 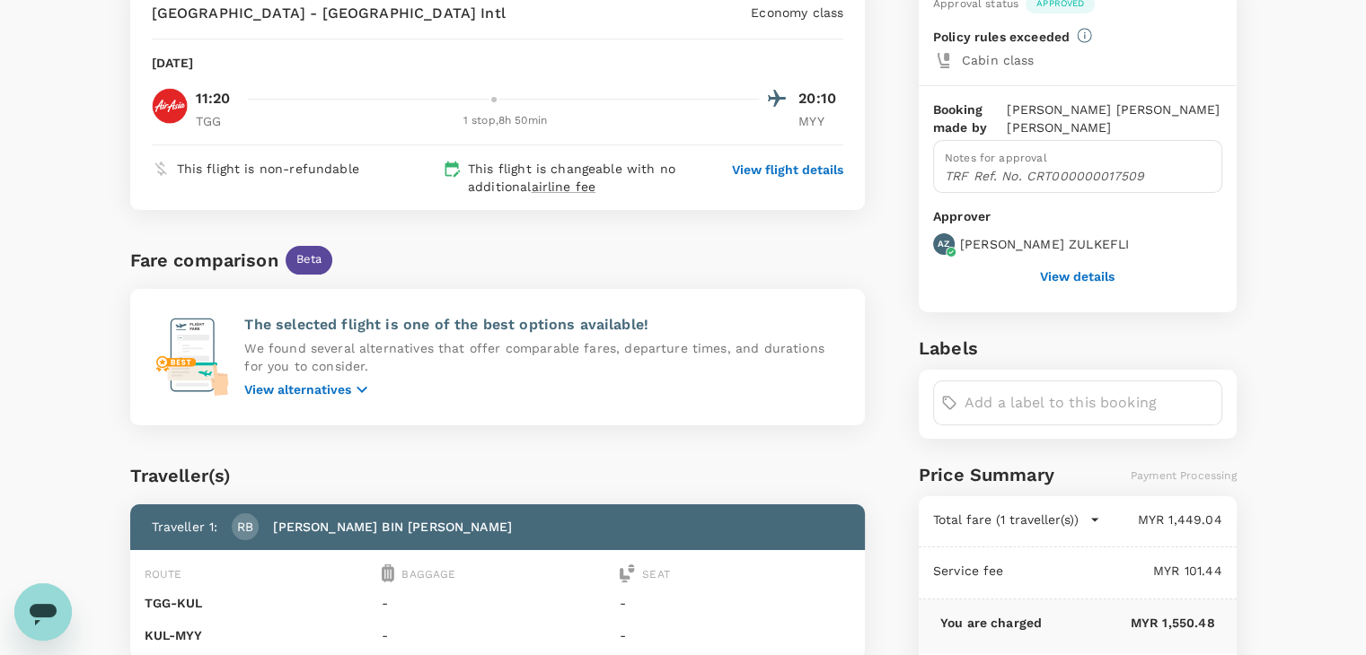 What do you see at coordinates (245, 527) in the screenshot?
I see `p: RB` at bounding box center [245, 527].